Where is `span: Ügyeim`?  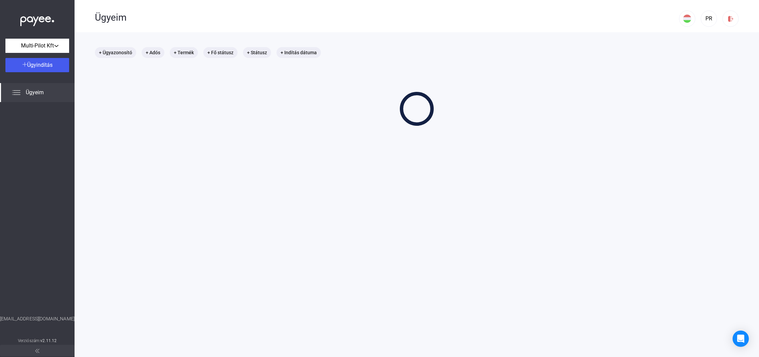
span: Ügyeim is located at coordinates (35, 93).